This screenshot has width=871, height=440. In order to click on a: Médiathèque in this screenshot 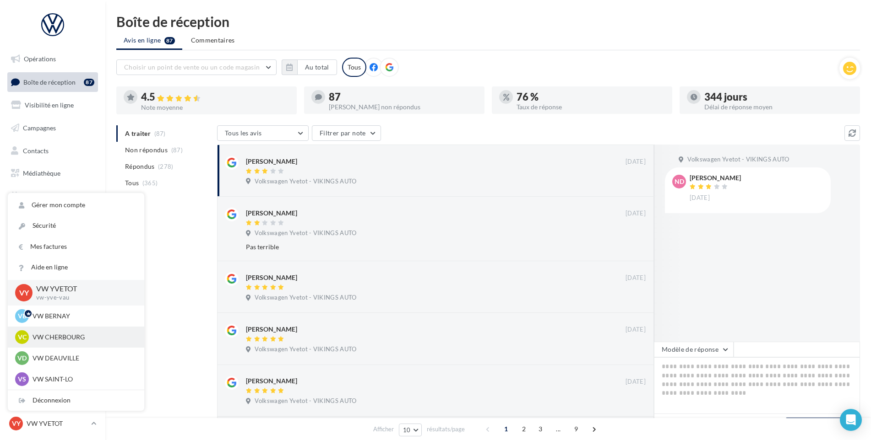, I will do `click(53, 174)`.